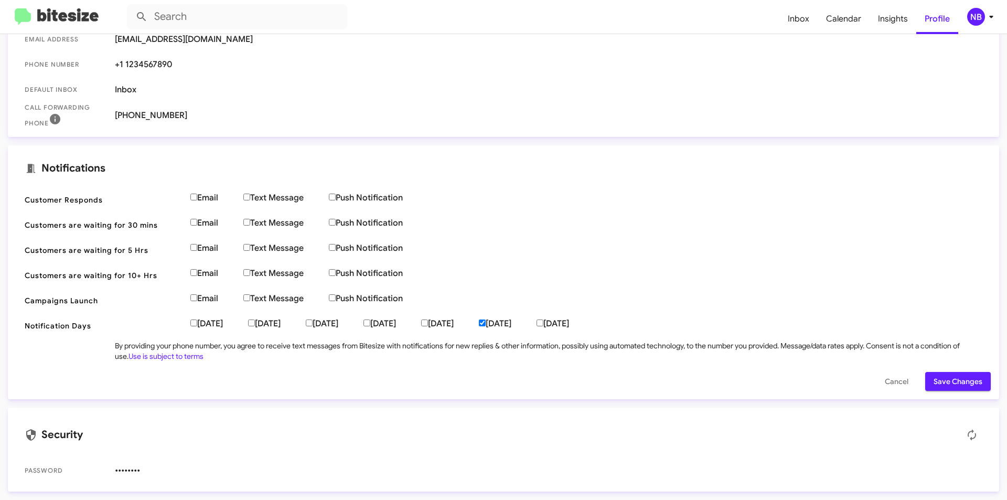 The image size is (1007, 500). What do you see at coordinates (892, 19) in the screenshot?
I see `span: Insights` at bounding box center [892, 19].